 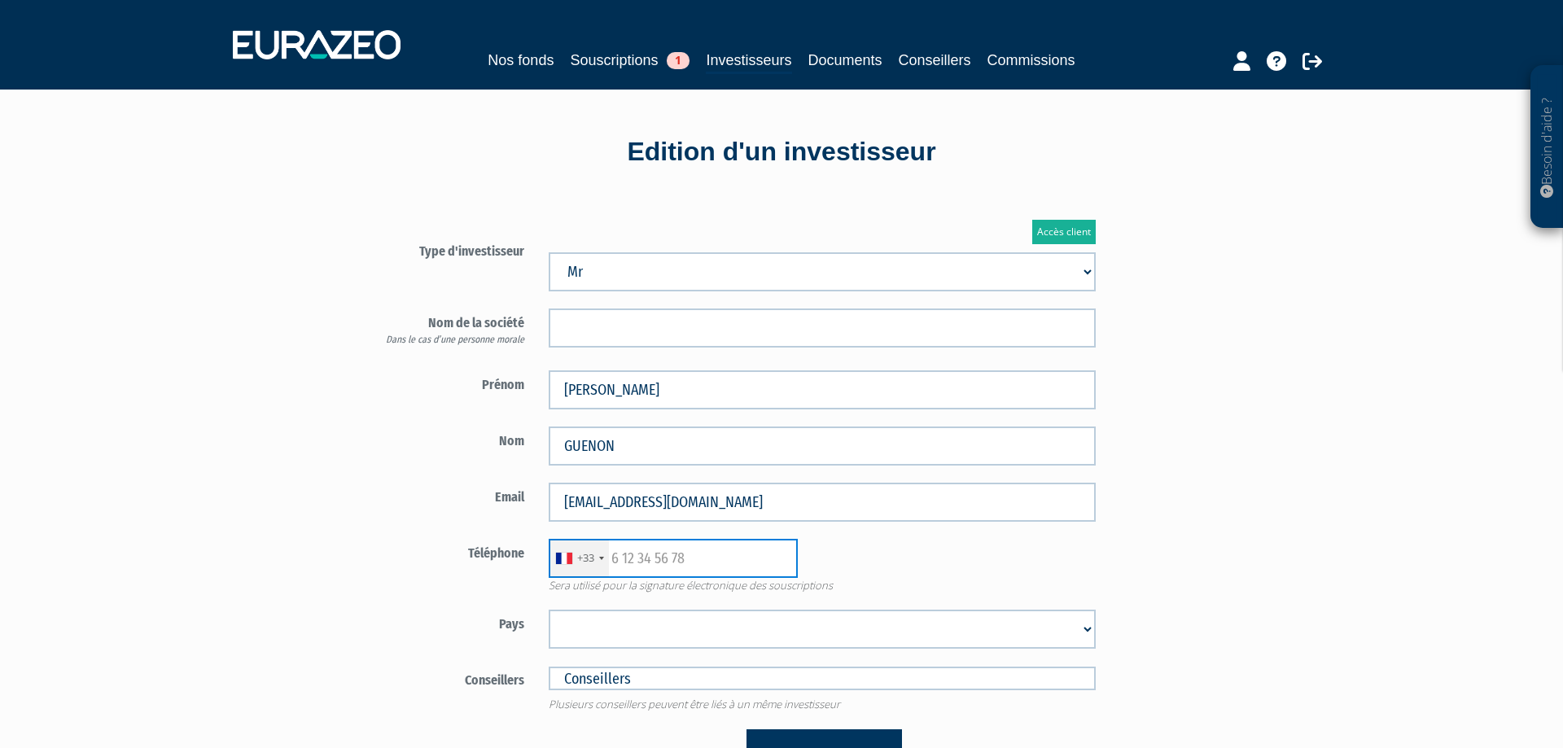 I want to click on label: Prénom, so click(x=441, y=383).